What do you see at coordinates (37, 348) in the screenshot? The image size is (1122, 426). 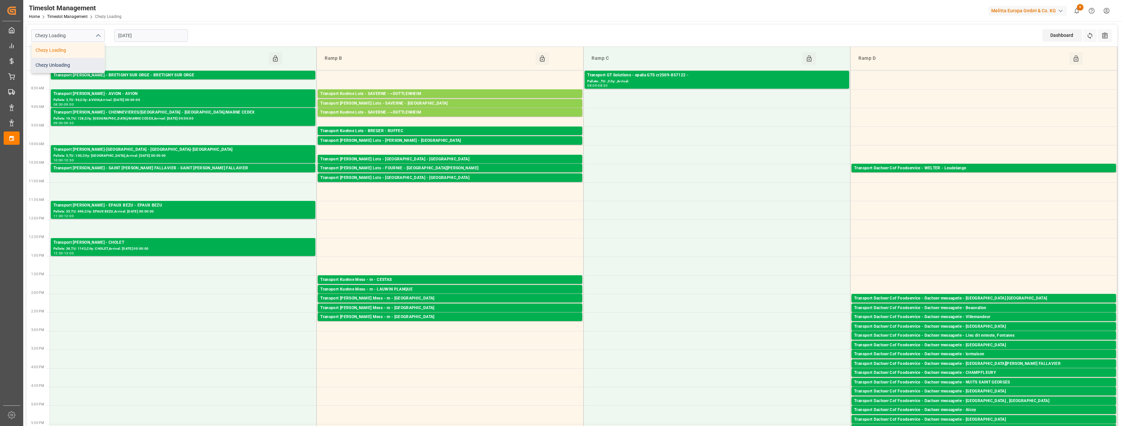 I see `span: 3:30 PM` at bounding box center [37, 348].